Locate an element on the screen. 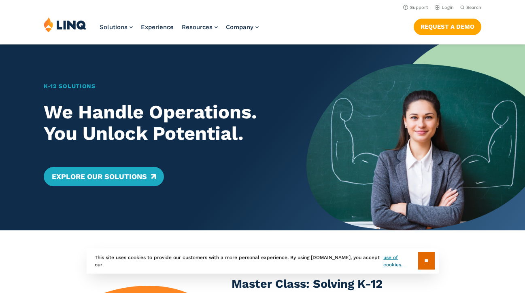  a: Resources is located at coordinates (200, 27).